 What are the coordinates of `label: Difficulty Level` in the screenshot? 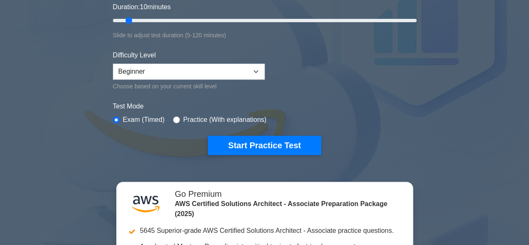 It's located at (134, 55).